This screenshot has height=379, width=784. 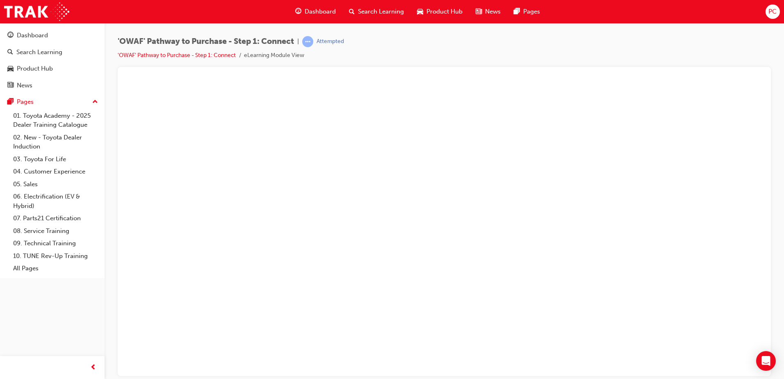 I want to click on span: up-icon, so click(x=95, y=102).